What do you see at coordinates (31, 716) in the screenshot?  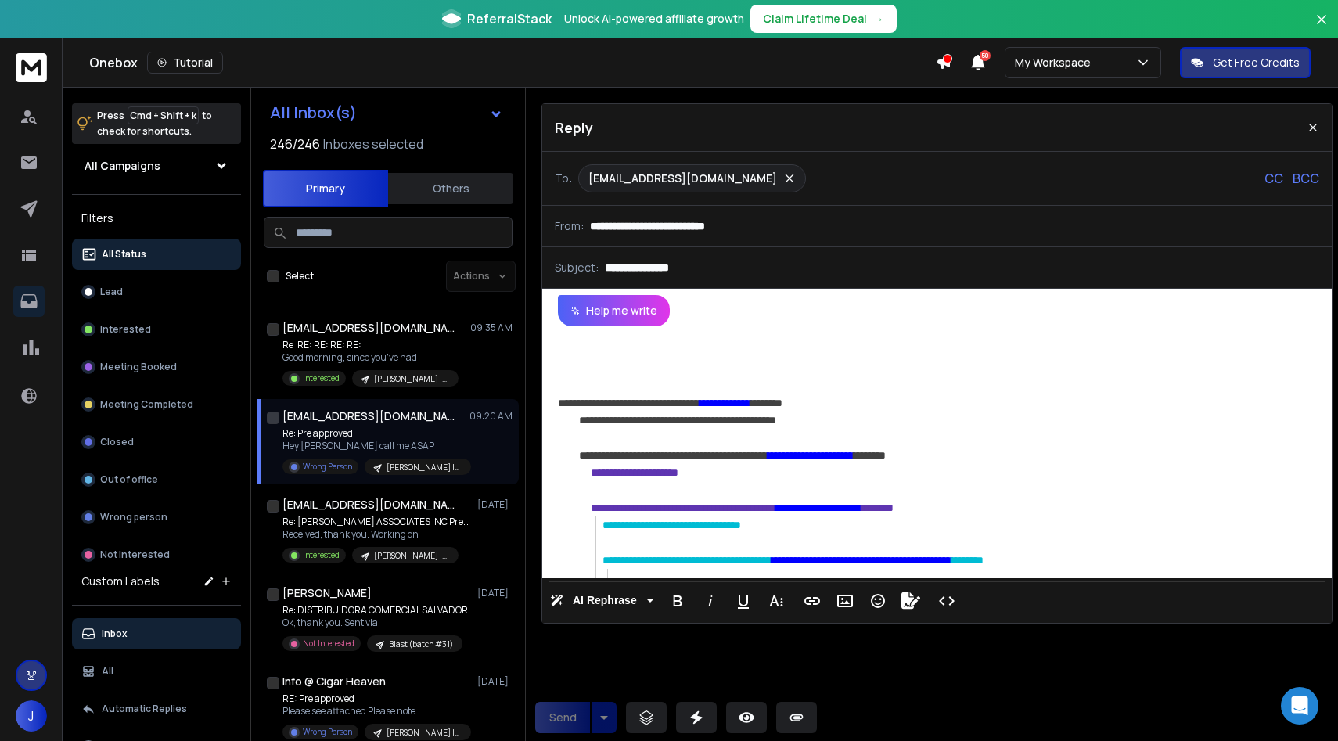 I see `span: J` at bounding box center [31, 716].